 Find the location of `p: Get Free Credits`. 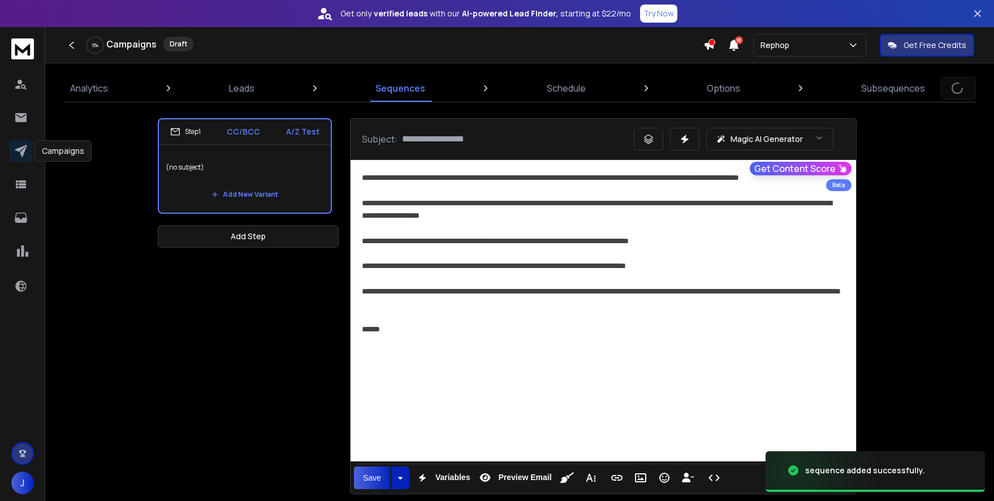

p: Get Free Credits is located at coordinates (935, 45).